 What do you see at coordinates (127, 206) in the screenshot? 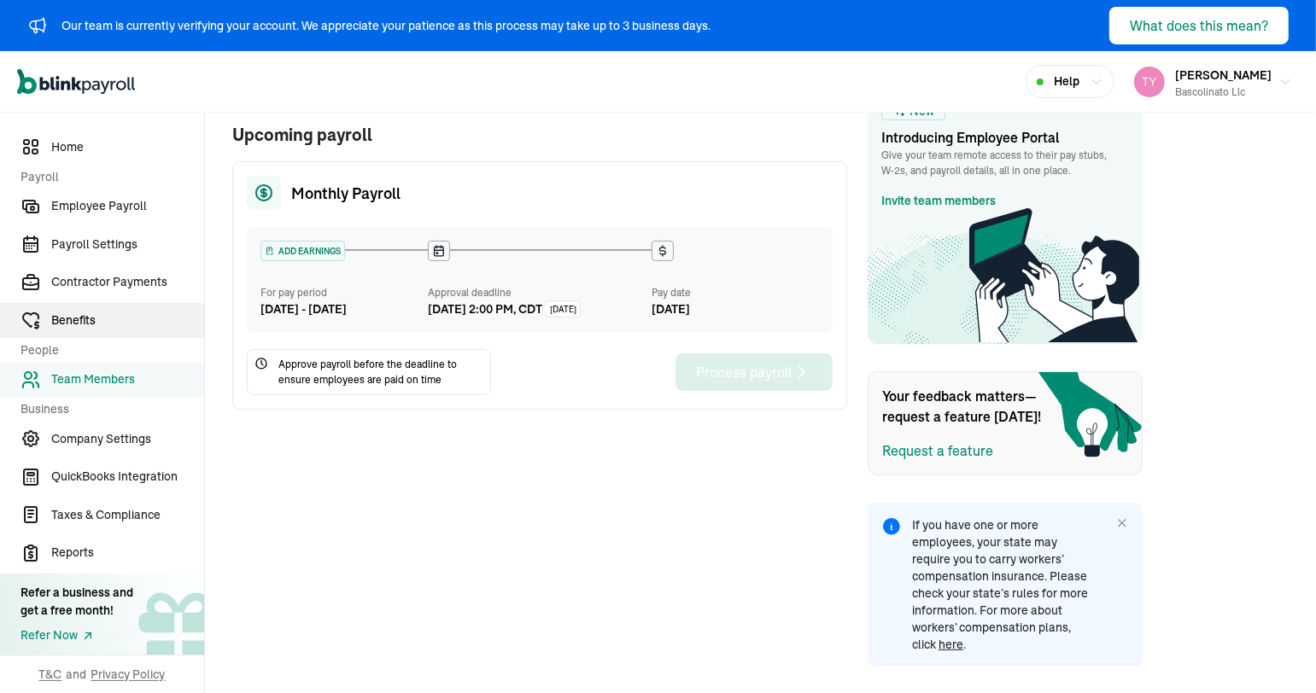
I see `span: Employee Payroll` at bounding box center [127, 206].